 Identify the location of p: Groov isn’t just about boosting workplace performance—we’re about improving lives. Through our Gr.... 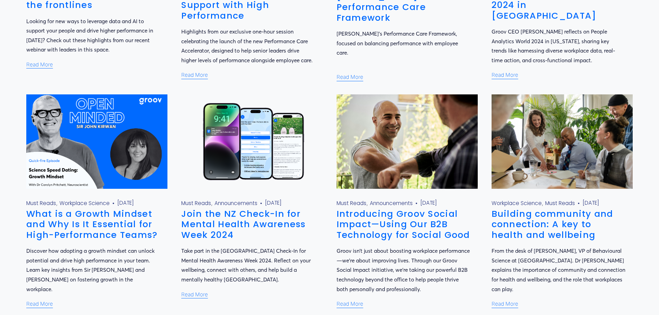
(403, 270).